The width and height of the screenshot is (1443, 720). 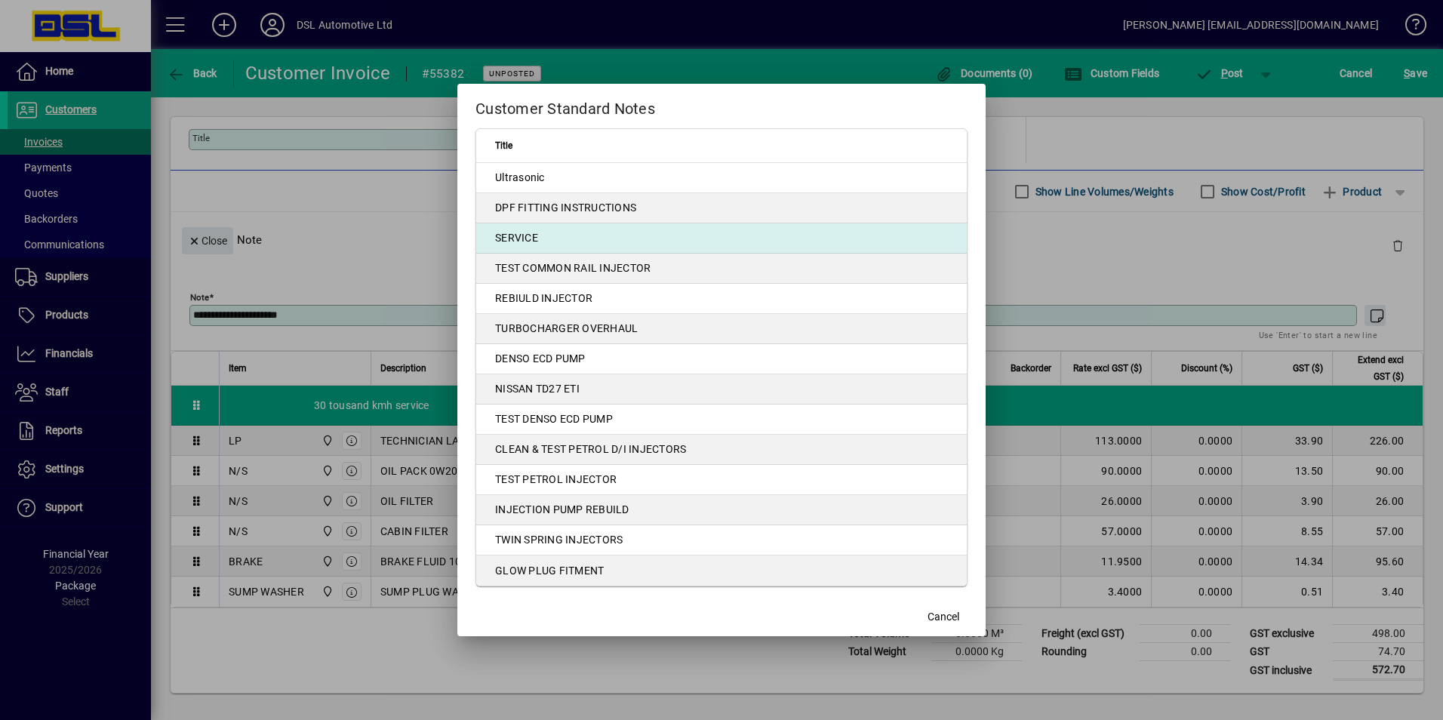 I want to click on td: DPF FITTING INSTRUCTIONS, so click(x=722, y=208).